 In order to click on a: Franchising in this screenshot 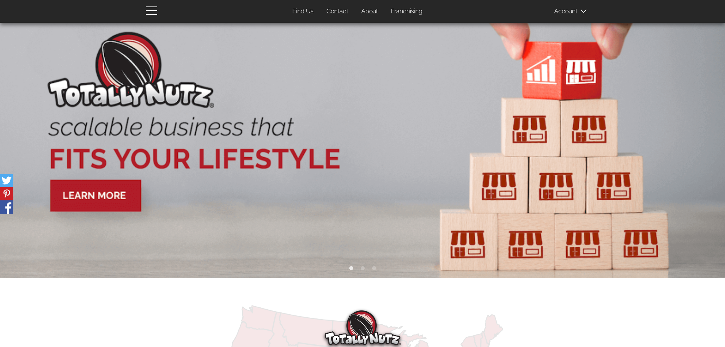, I will do `click(406, 11)`.